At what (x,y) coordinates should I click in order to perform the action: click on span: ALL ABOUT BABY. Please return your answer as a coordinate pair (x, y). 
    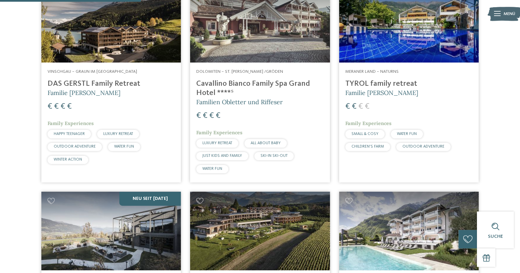
    Looking at the image, I should click on (266, 143).